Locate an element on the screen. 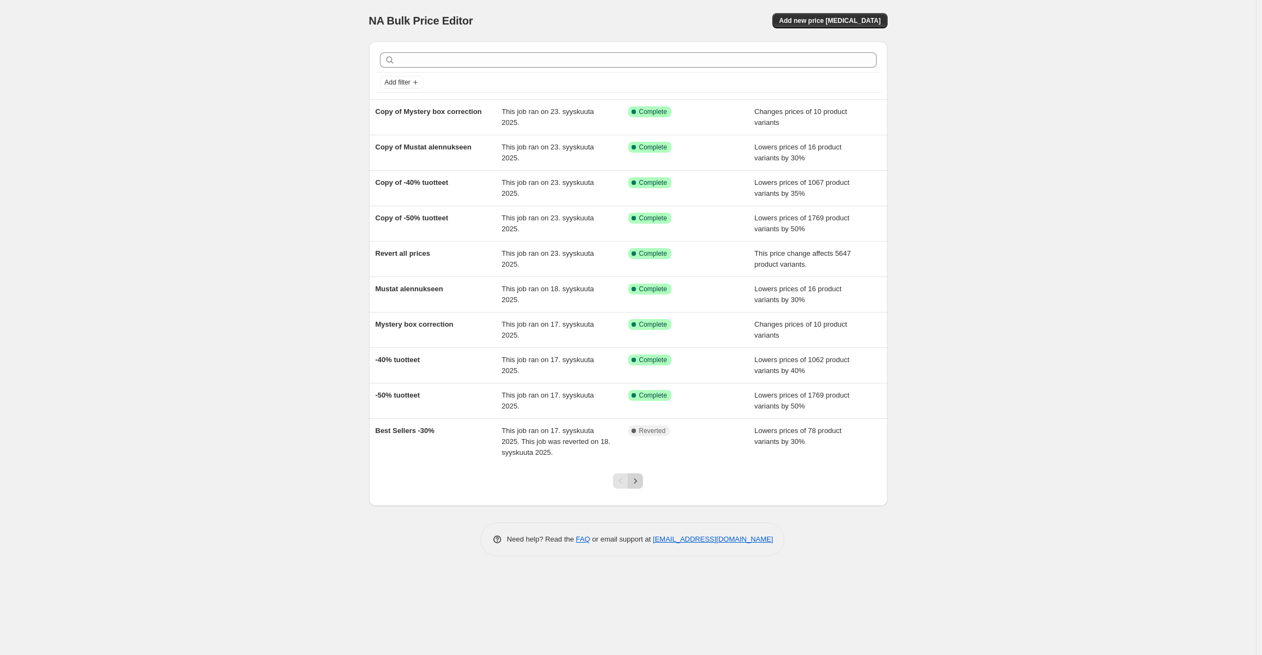 The image size is (1262, 655). span: Best Sellers -30% is located at coordinates (405, 431).